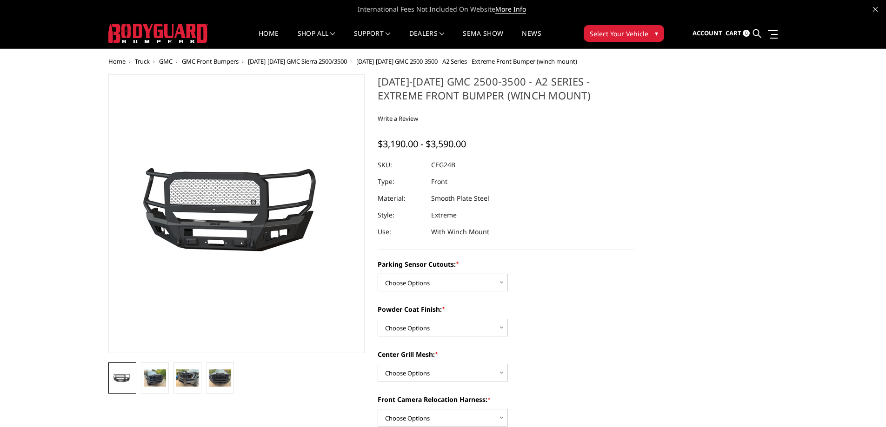 The image size is (886, 427). I want to click on span: GMC, so click(166, 61).